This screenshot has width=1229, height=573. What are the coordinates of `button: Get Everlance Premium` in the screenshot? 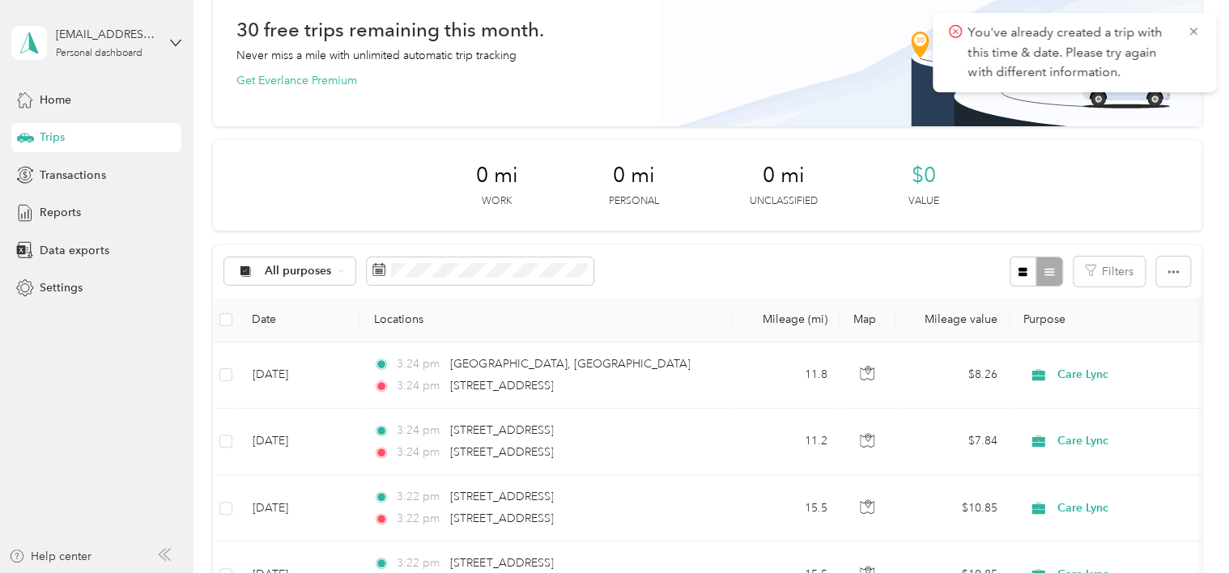 It's located at (296, 80).